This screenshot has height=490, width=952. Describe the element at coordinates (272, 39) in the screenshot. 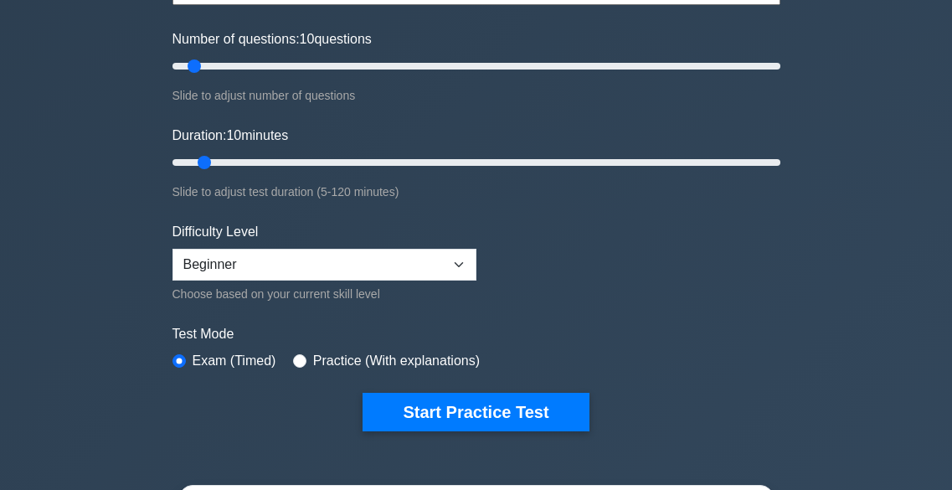

I see `label: Number of questions: questions` at that location.